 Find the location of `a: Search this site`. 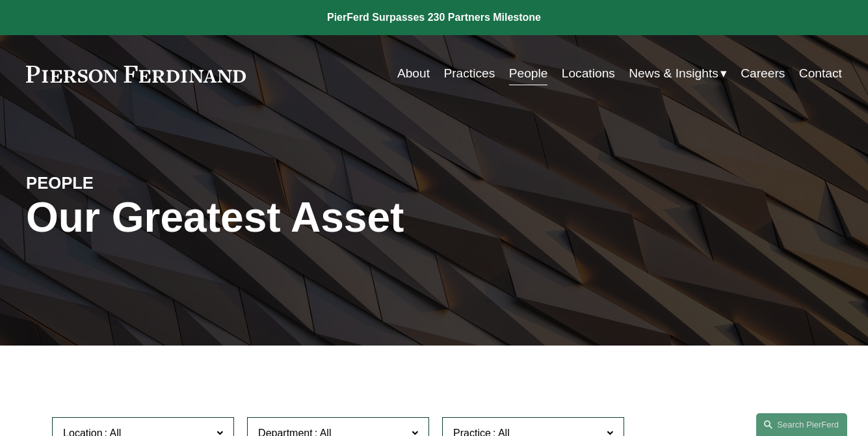

a: Search this site is located at coordinates (802, 424).